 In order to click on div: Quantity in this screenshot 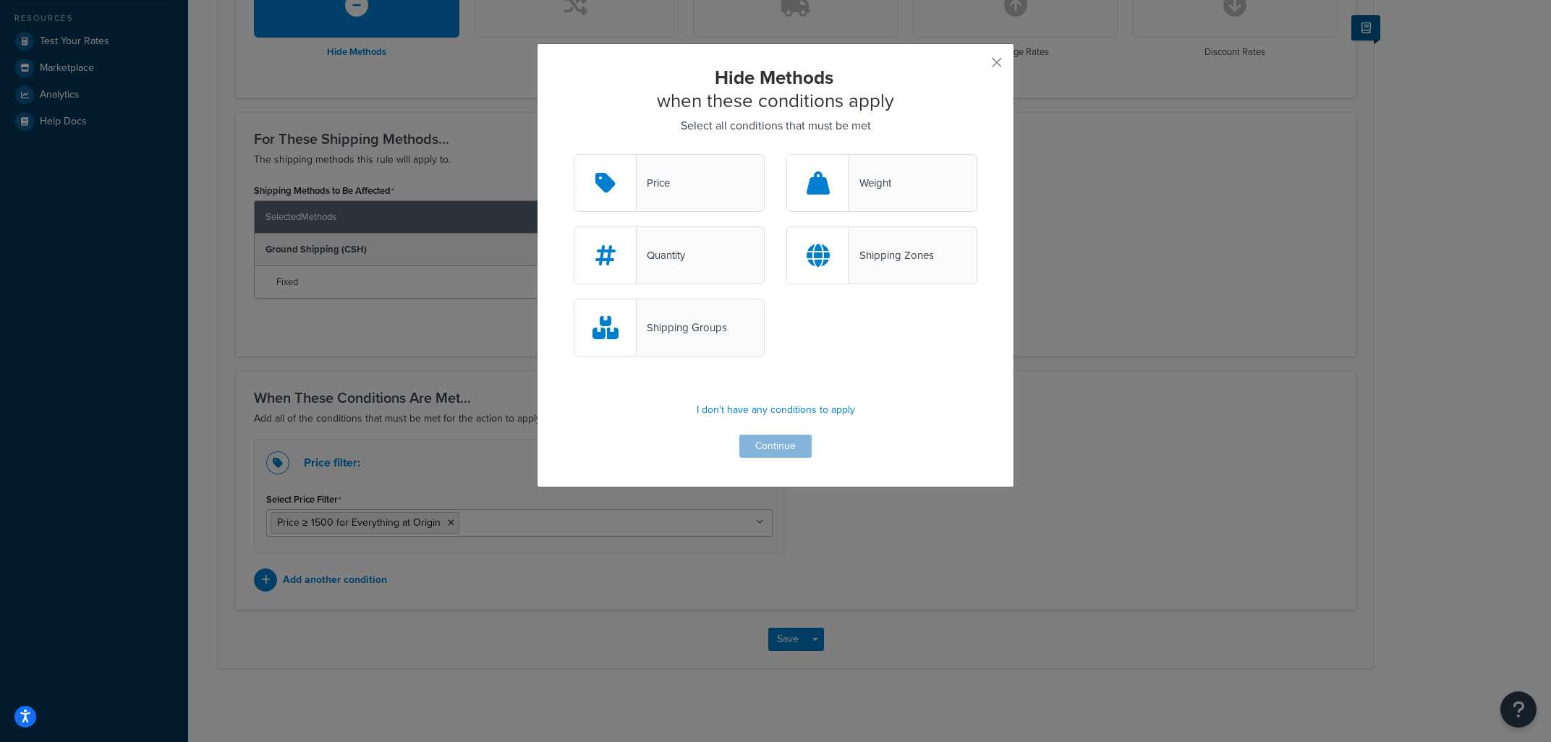, I will do `click(660, 255)`.